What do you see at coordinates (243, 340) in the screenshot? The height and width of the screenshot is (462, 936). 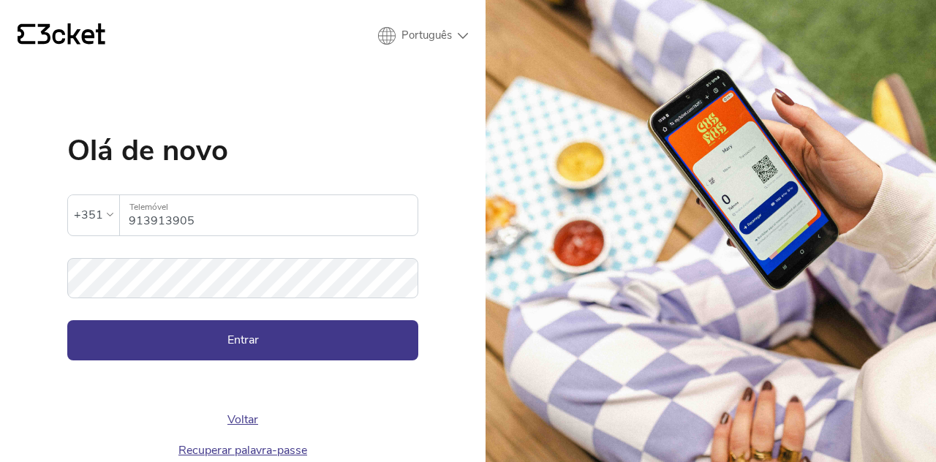 I see `button: Entrar` at bounding box center [243, 340].